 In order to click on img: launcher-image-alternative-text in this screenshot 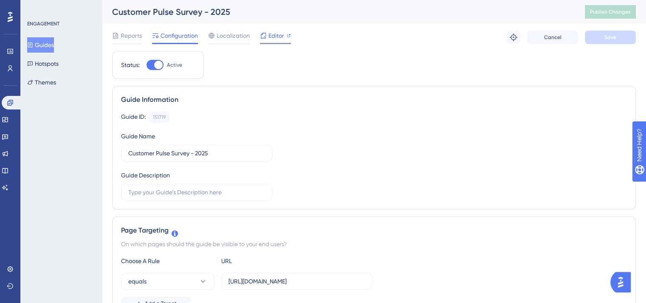, I will do `click(10, 13)`.